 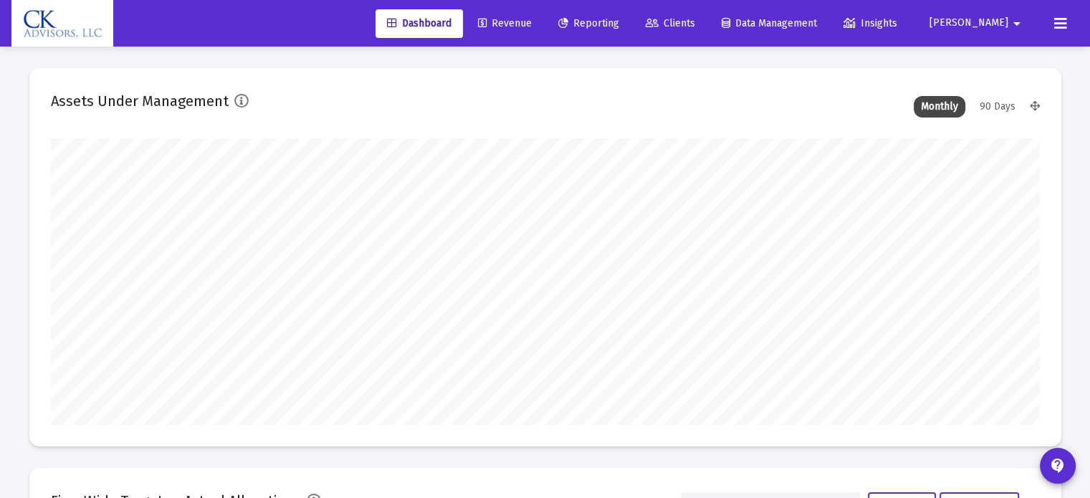 What do you see at coordinates (870, 24) in the screenshot?
I see `a: Insights` at bounding box center [870, 24].